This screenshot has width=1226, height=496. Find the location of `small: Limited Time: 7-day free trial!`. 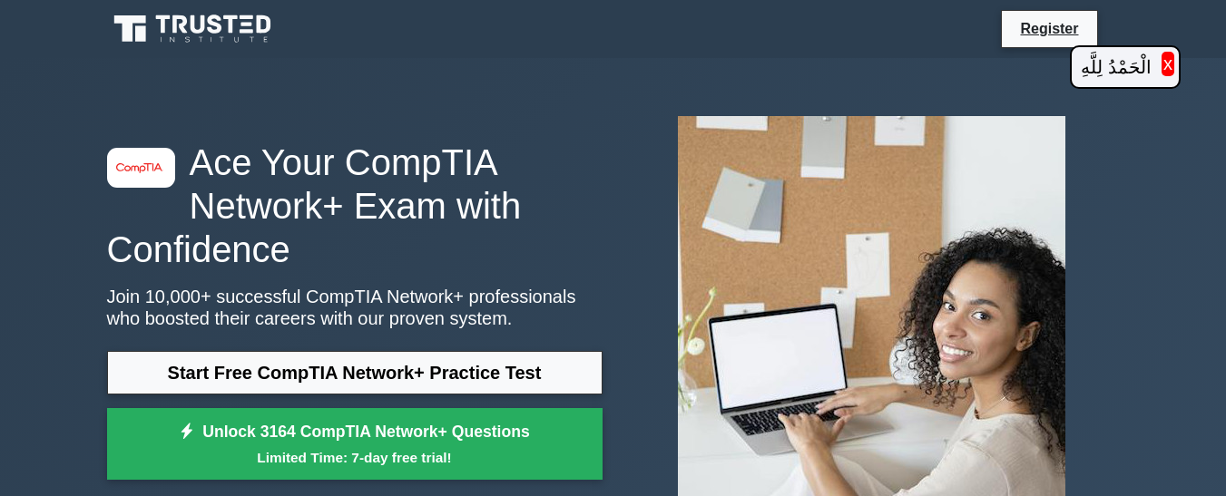

small: Limited Time: 7-day free trial! is located at coordinates (355, 457).